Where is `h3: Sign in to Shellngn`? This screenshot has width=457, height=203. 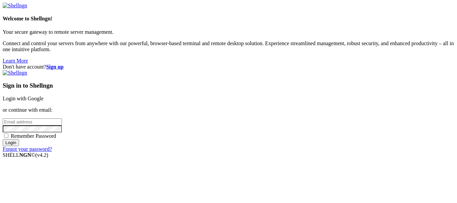
h3: Sign in to Shellngn is located at coordinates (228, 86).